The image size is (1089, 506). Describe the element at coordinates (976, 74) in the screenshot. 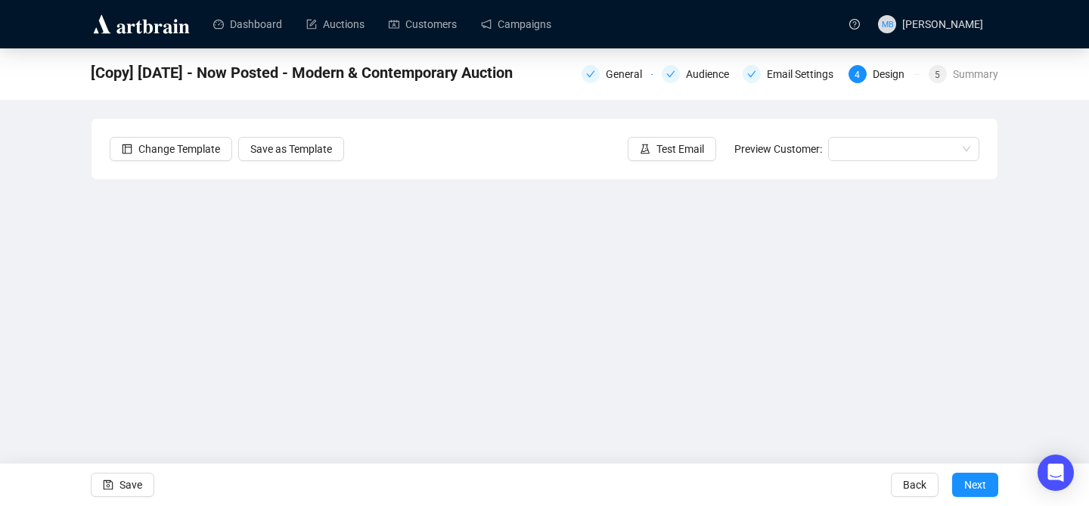

I see `div: Summary` at that location.